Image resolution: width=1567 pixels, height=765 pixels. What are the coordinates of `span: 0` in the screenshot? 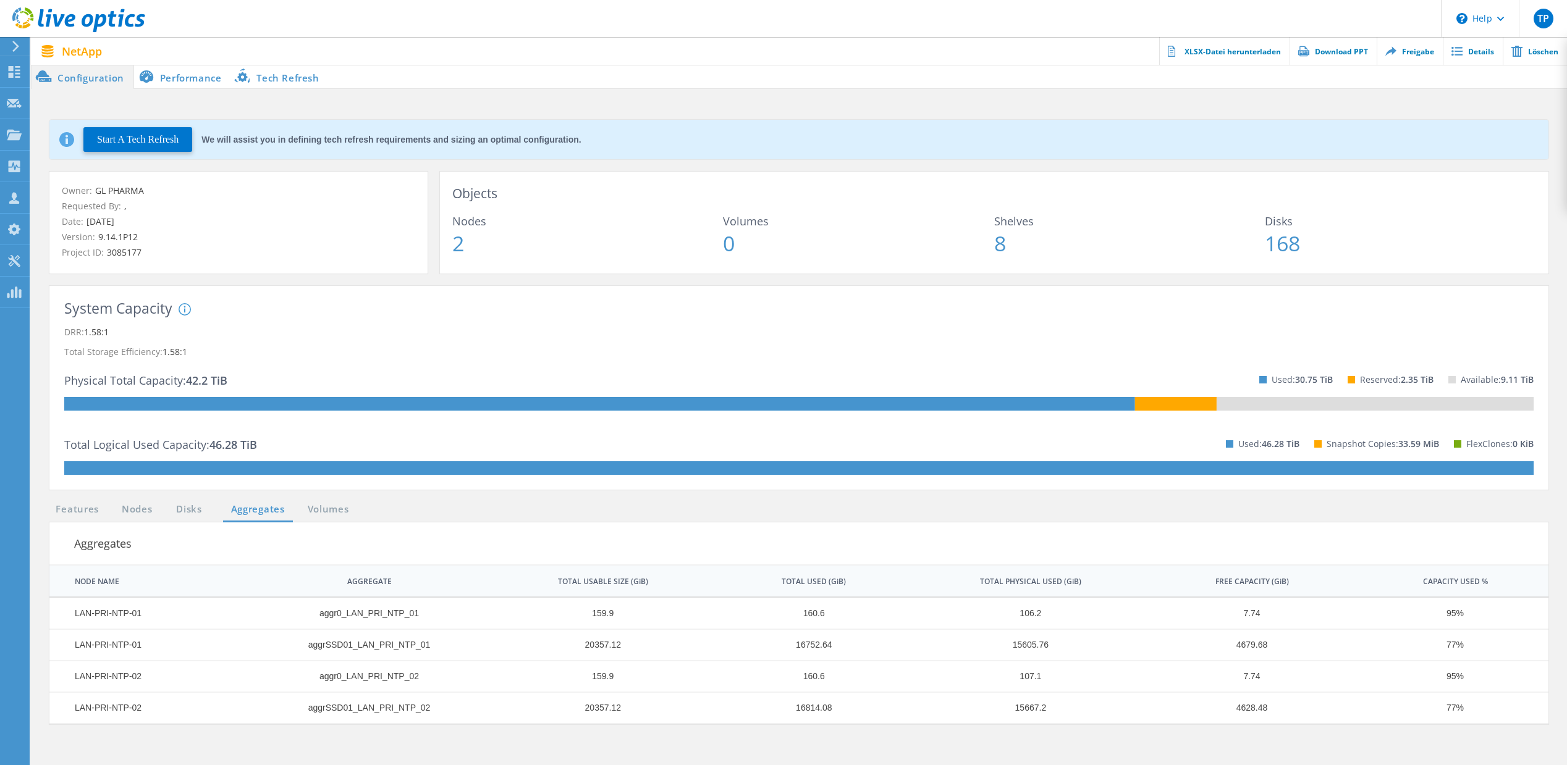 It's located at (858, 243).